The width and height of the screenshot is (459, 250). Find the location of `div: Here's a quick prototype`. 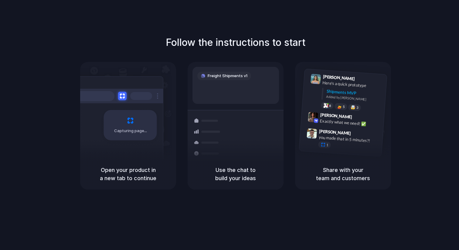

div: Here's a quick prototype is located at coordinates (353, 85).